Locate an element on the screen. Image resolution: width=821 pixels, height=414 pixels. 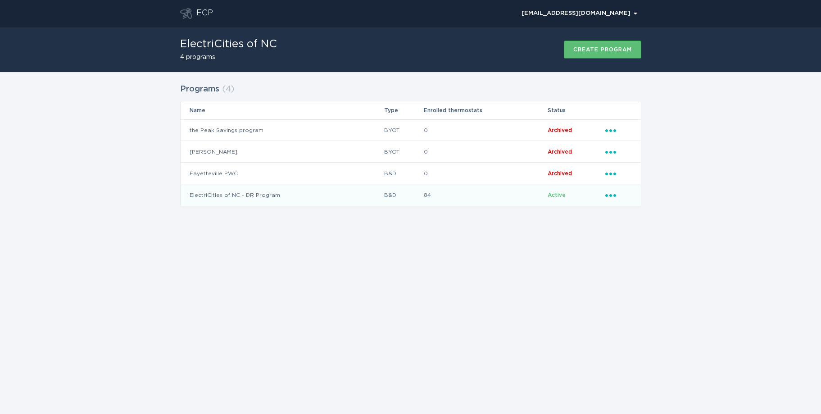
tr: Table Headers is located at coordinates (411, 110).